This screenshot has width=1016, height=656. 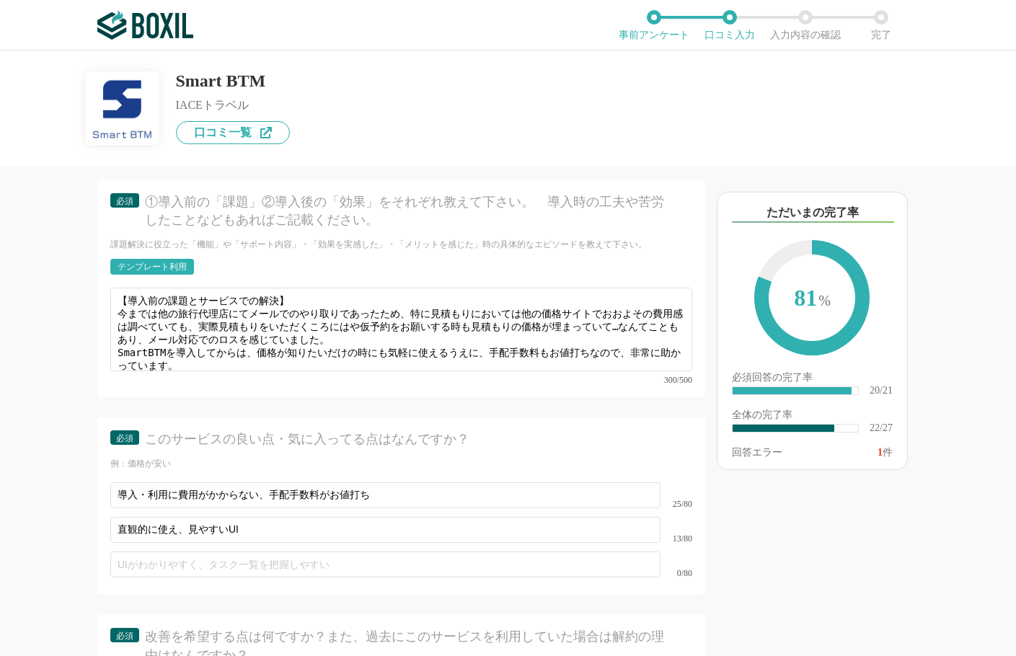 What do you see at coordinates (881, 25) in the screenshot?
I see `li: 完了` at bounding box center [881, 25].